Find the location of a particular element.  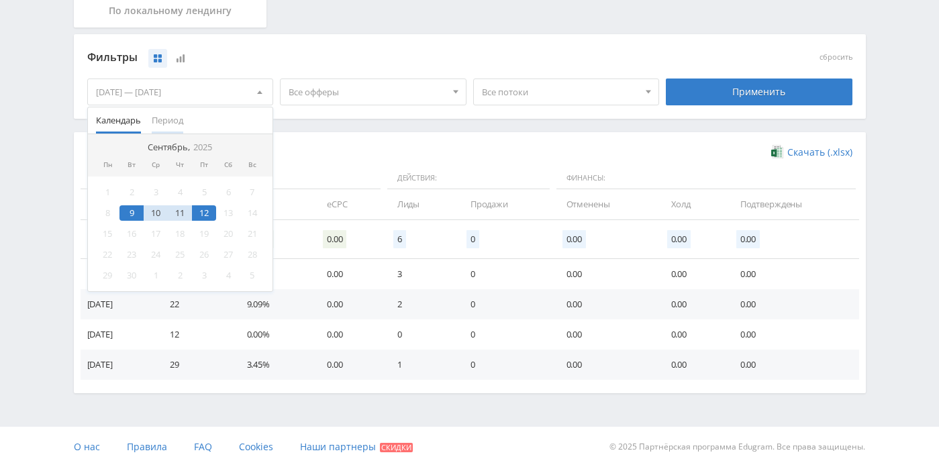

a: Cookies is located at coordinates (256, 447).